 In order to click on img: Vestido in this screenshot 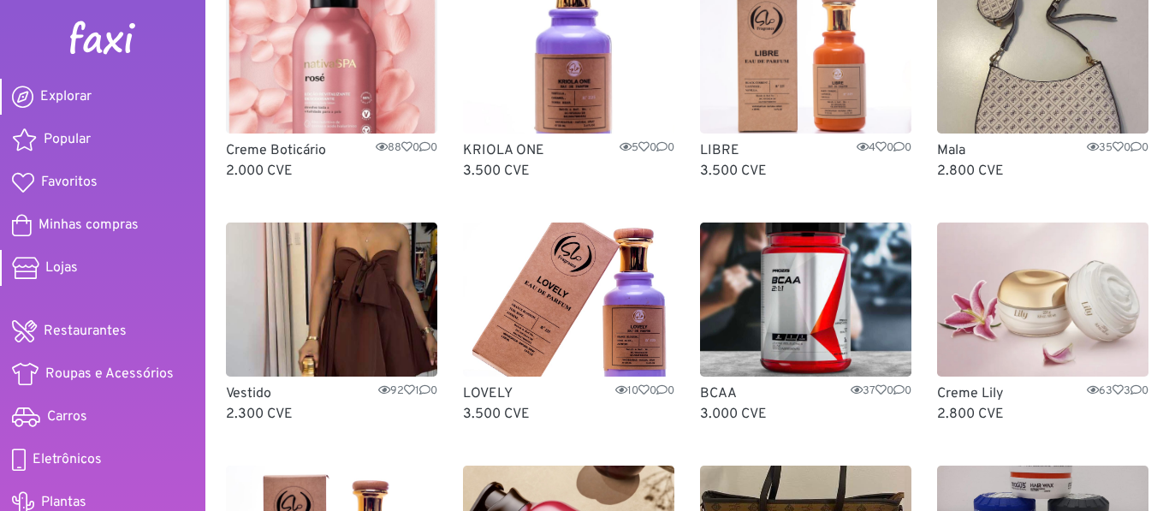, I will do `click(331, 299)`.